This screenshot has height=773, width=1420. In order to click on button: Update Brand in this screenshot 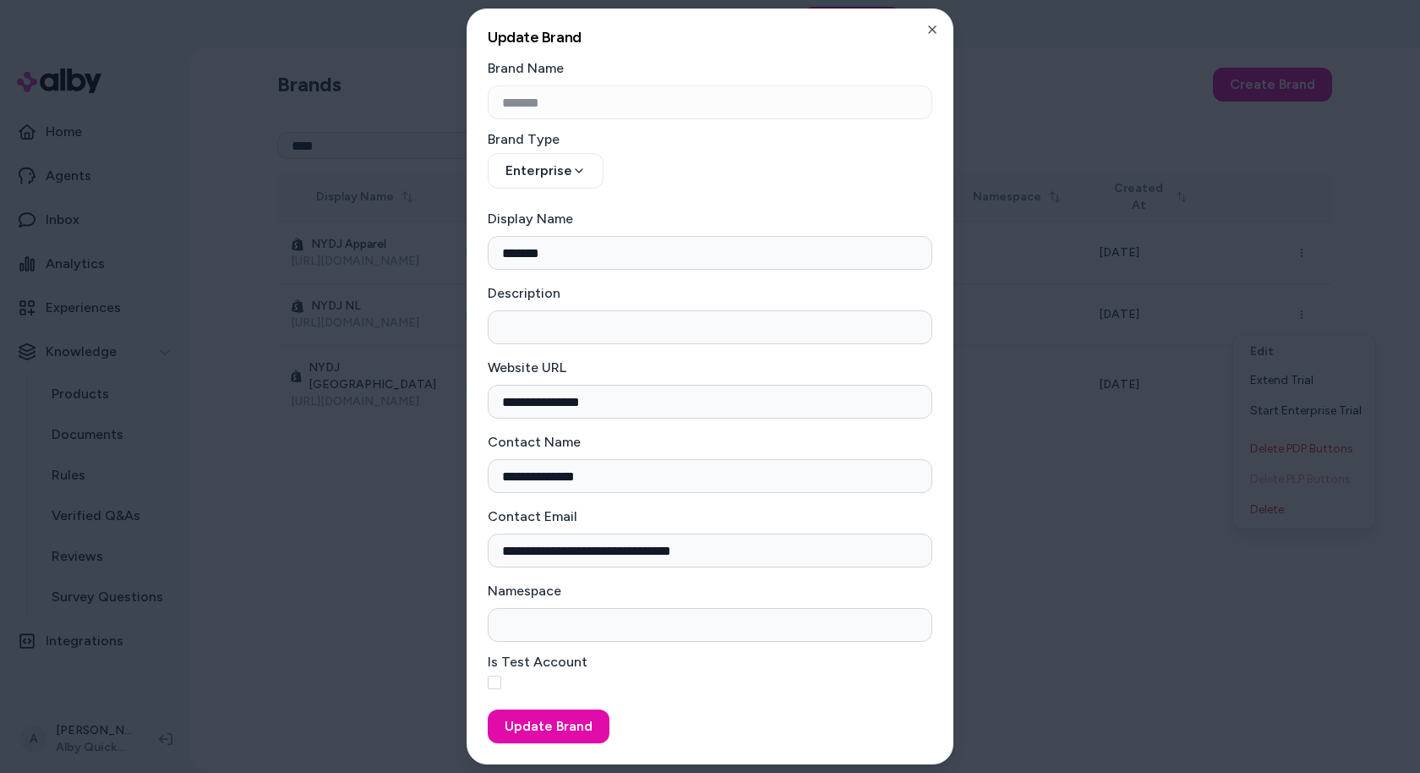, I will do `click(549, 726)`.